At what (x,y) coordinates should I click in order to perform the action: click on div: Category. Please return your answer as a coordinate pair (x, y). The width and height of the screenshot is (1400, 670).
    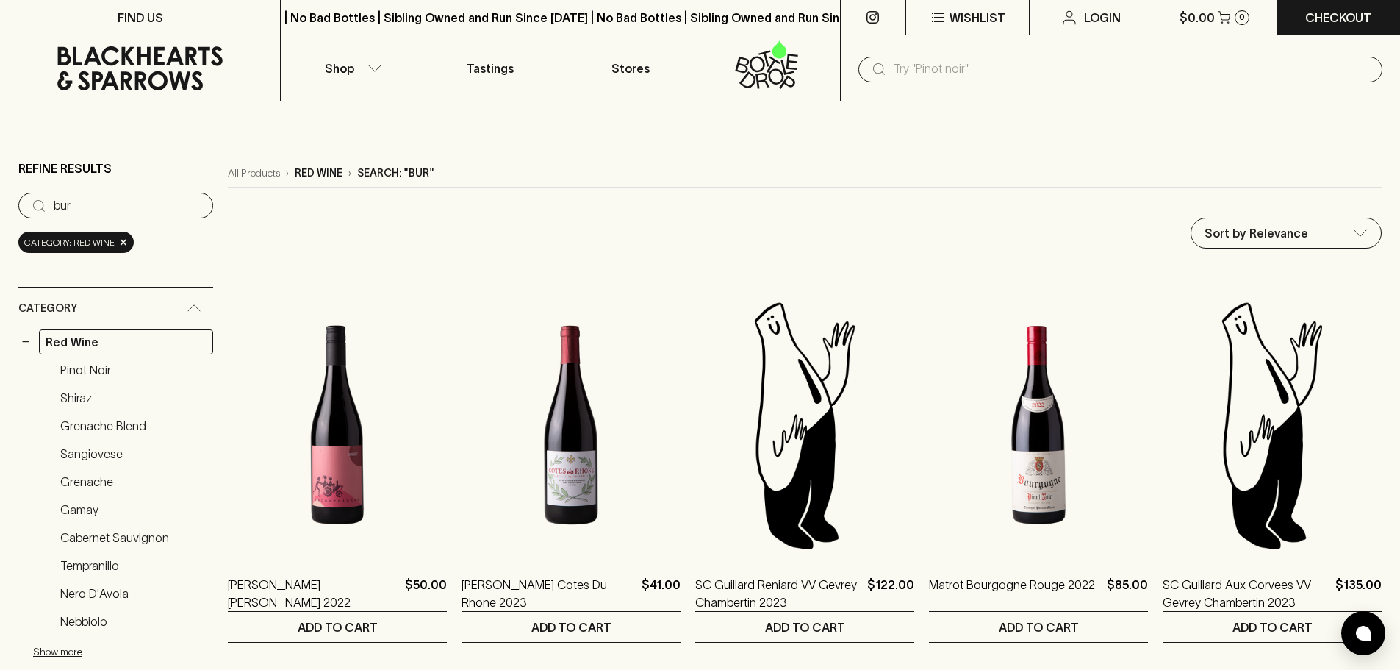
    Looking at the image, I should click on (115, 308).